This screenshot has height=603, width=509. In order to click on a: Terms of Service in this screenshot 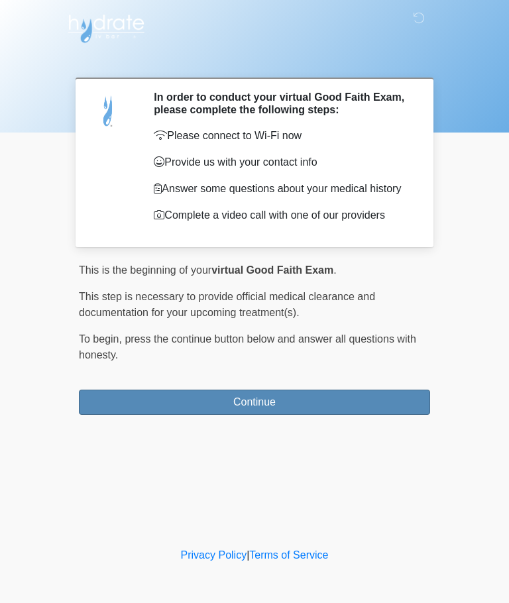, I will do `click(288, 555)`.